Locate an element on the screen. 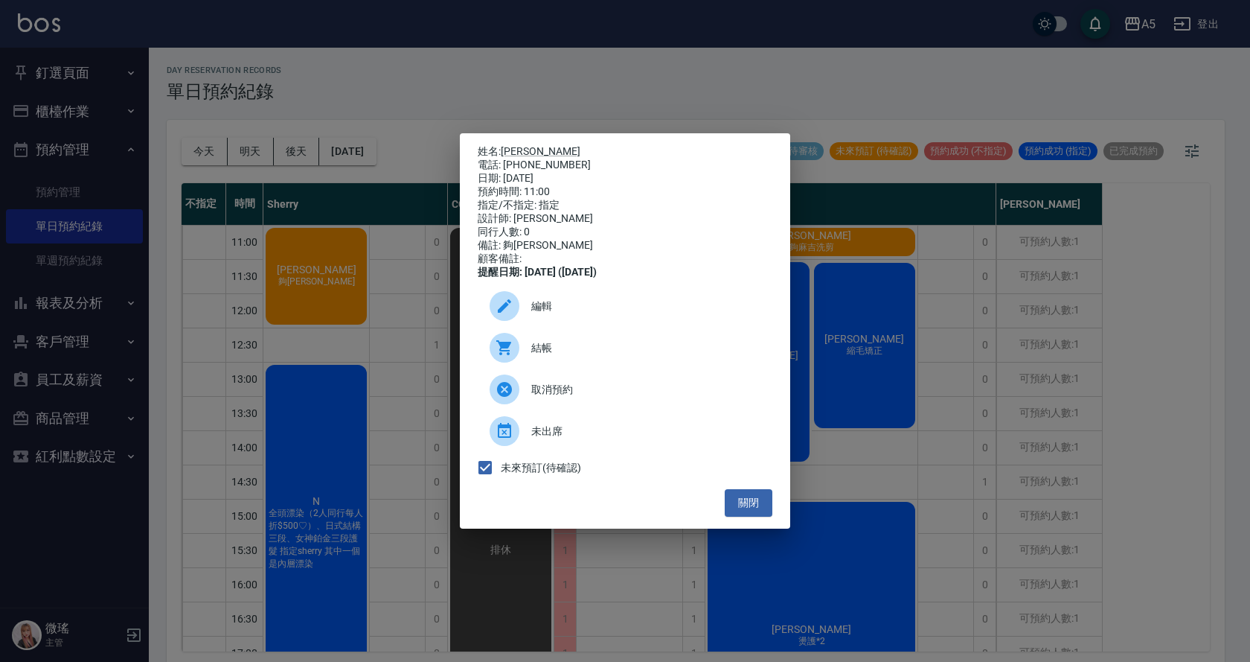 The width and height of the screenshot is (1250, 662). div: 未出席 is located at coordinates (625, 431).